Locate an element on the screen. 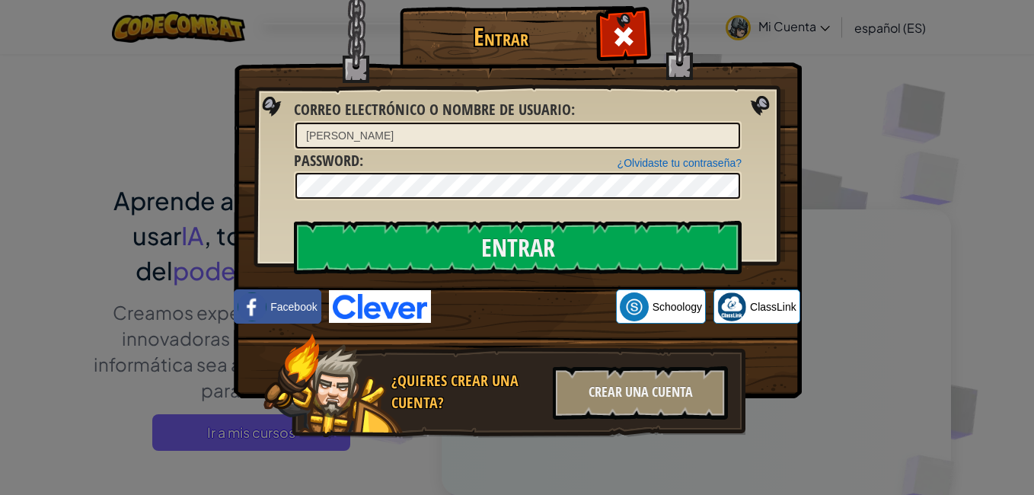  div: ¿Quieres crear una cuenta? is located at coordinates (467, 391).